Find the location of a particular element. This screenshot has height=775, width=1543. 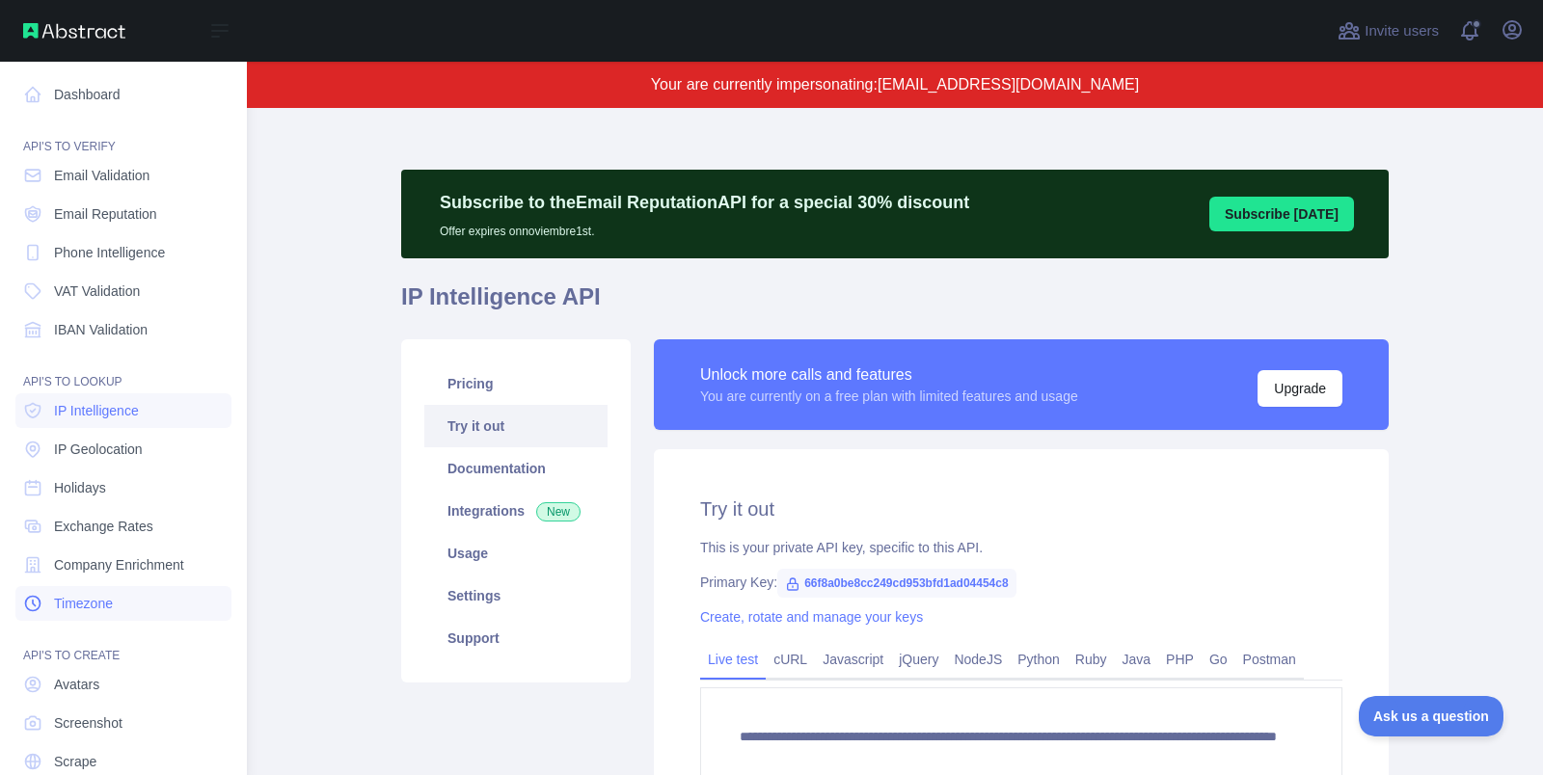

button: Upgrade is located at coordinates (1300, 389).